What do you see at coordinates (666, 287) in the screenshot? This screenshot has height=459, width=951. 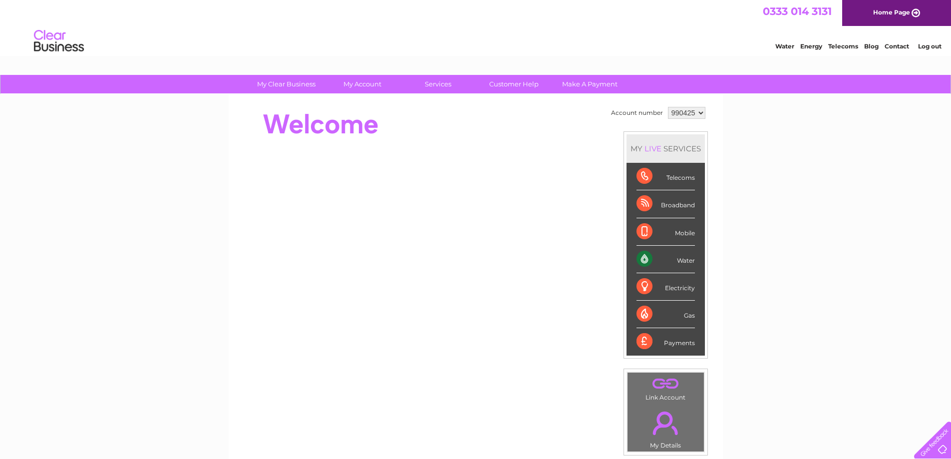 I see `div: Electricity` at bounding box center [666, 287].